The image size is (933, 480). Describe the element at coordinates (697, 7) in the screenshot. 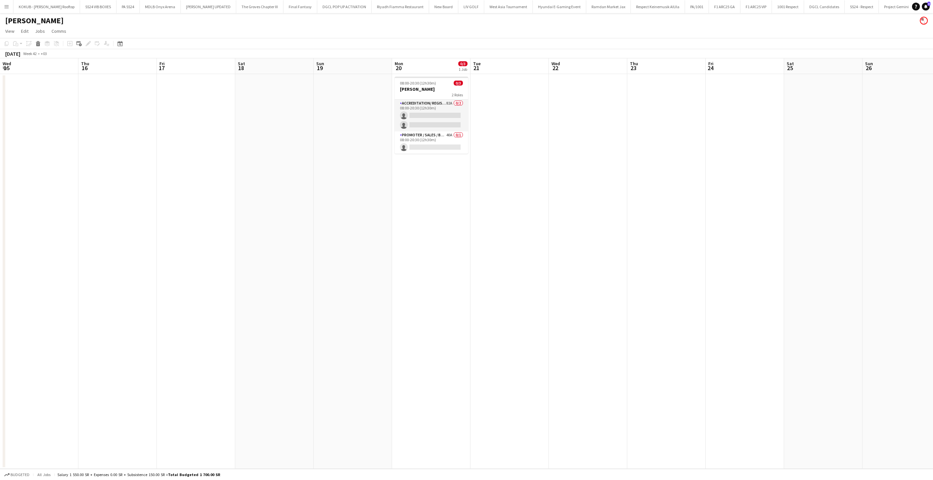

I see `button: PA/1001` at that location.